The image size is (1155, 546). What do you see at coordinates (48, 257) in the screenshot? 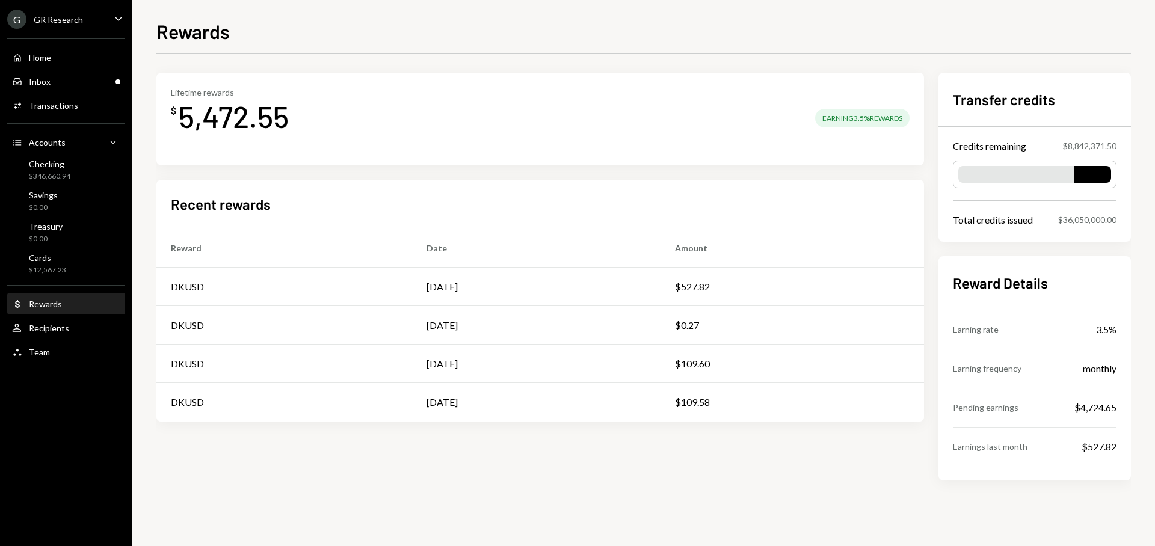
I see `div: Cards` at bounding box center [48, 257].